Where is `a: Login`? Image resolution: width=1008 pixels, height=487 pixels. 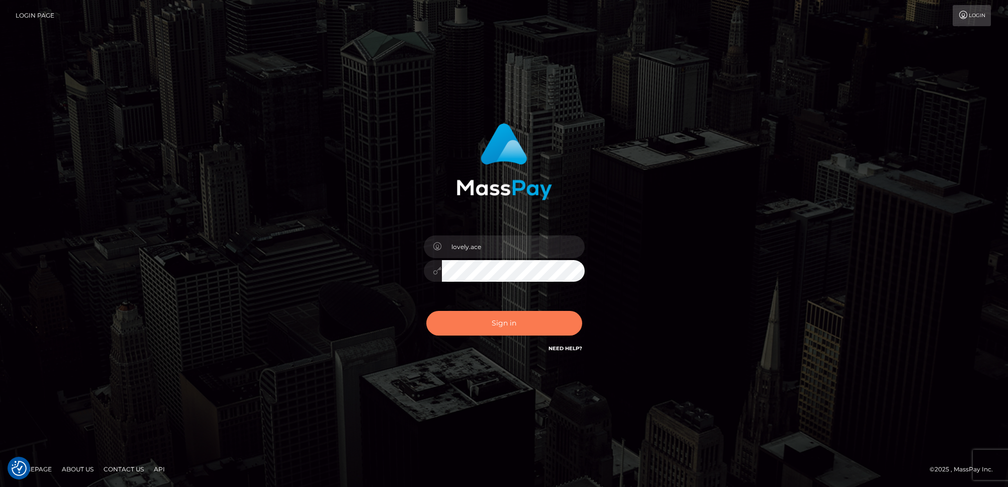
a: Login is located at coordinates (972, 16).